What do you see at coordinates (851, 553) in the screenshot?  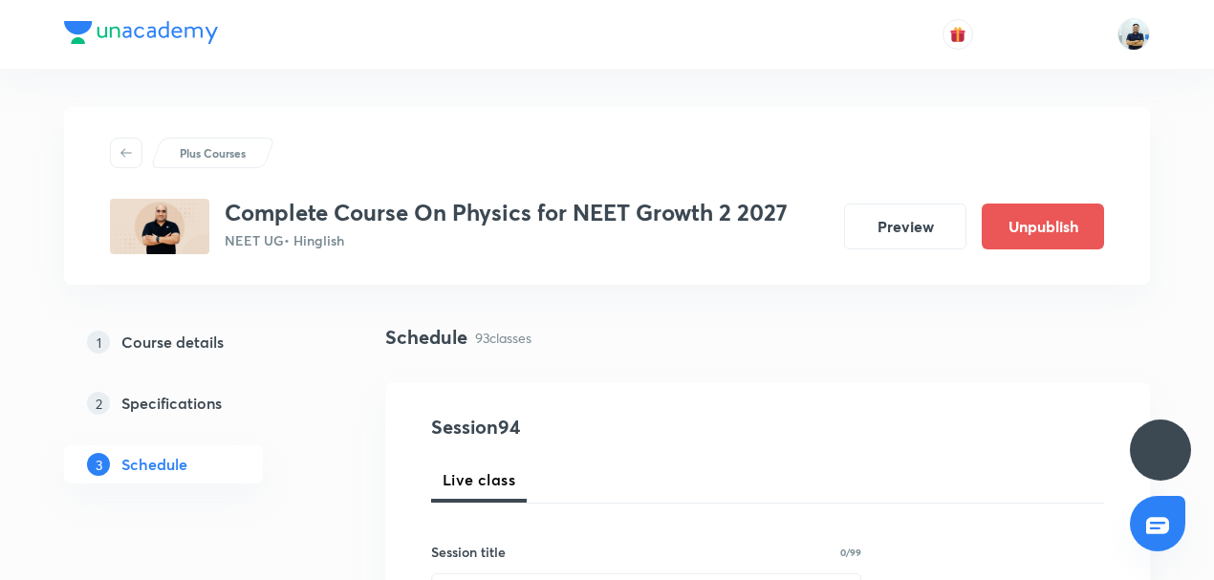 I see `p: 0/99` at bounding box center [851, 553].